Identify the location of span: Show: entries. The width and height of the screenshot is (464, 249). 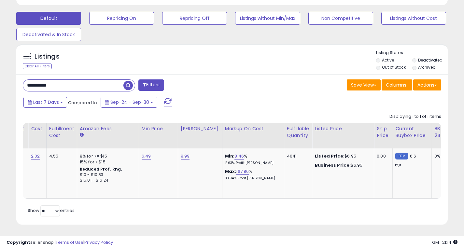
(51, 210).